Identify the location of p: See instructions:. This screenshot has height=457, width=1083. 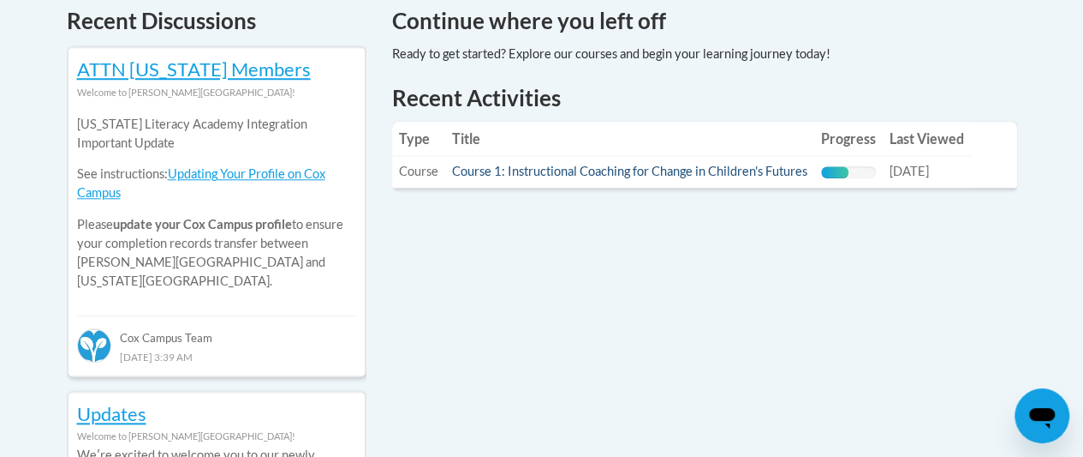
(217, 183).